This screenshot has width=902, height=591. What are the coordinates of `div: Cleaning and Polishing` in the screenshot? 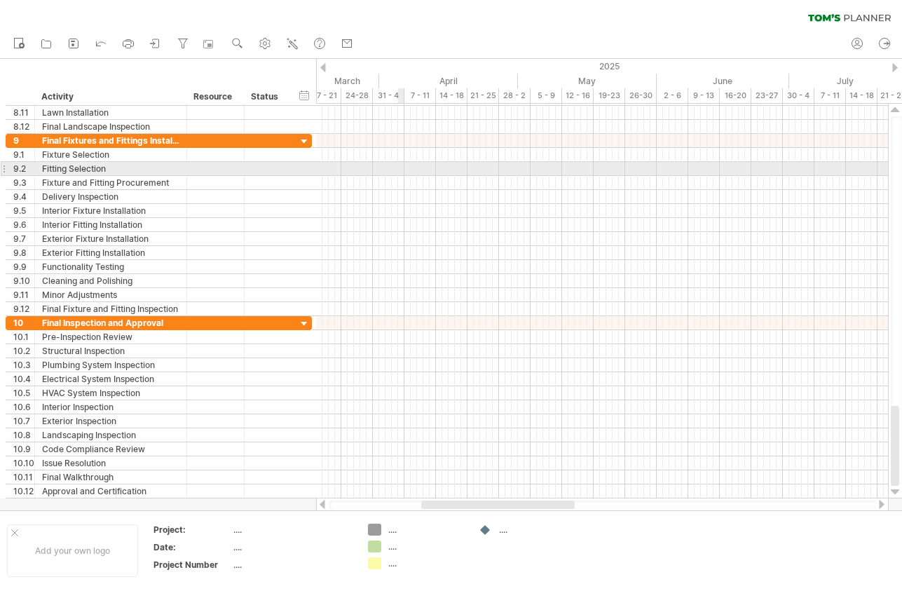 It's located at (111, 280).